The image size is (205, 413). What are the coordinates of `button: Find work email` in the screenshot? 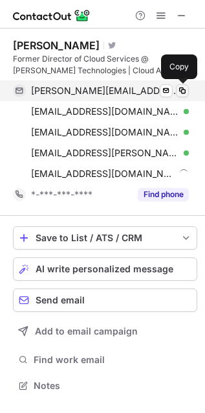 It's located at (105, 360).